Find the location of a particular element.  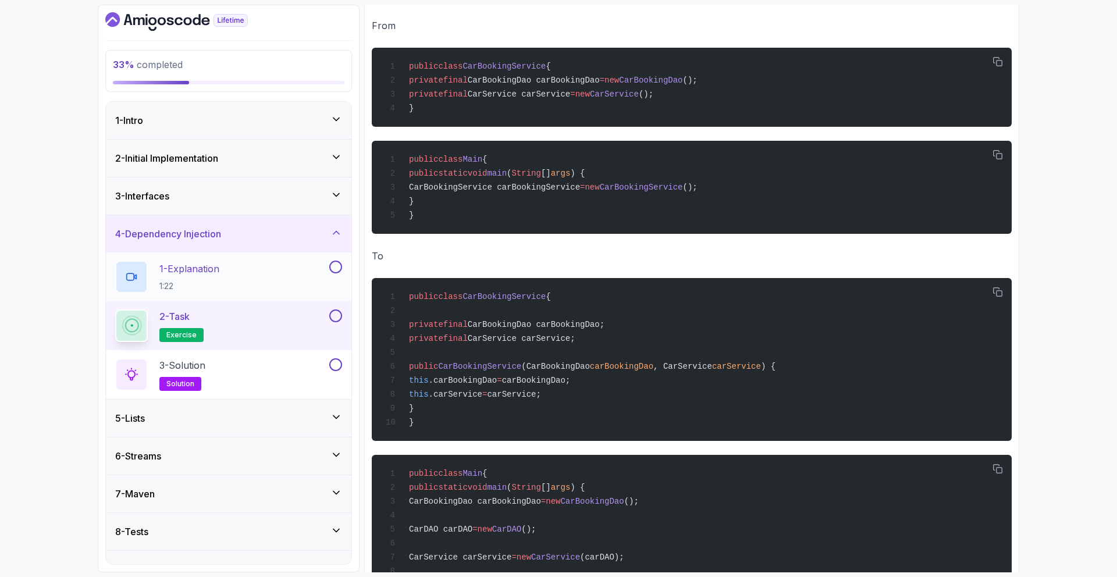

h3: 8 - Tests is located at coordinates (131, 532).